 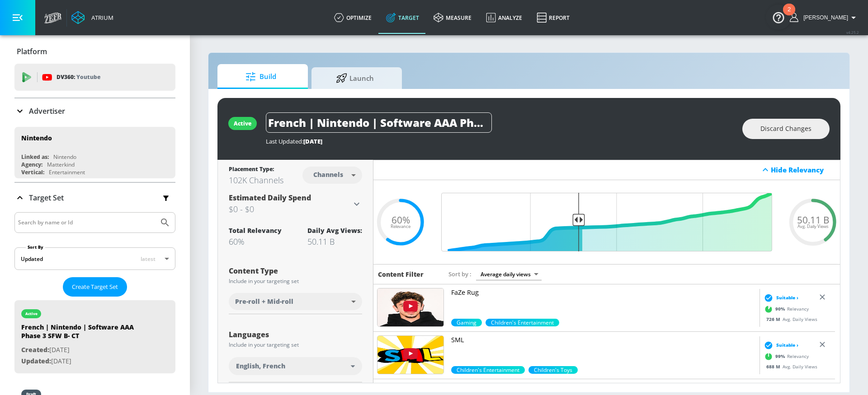 What do you see at coordinates (261, 77) in the screenshot?
I see `span: Build` at bounding box center [261, 77].